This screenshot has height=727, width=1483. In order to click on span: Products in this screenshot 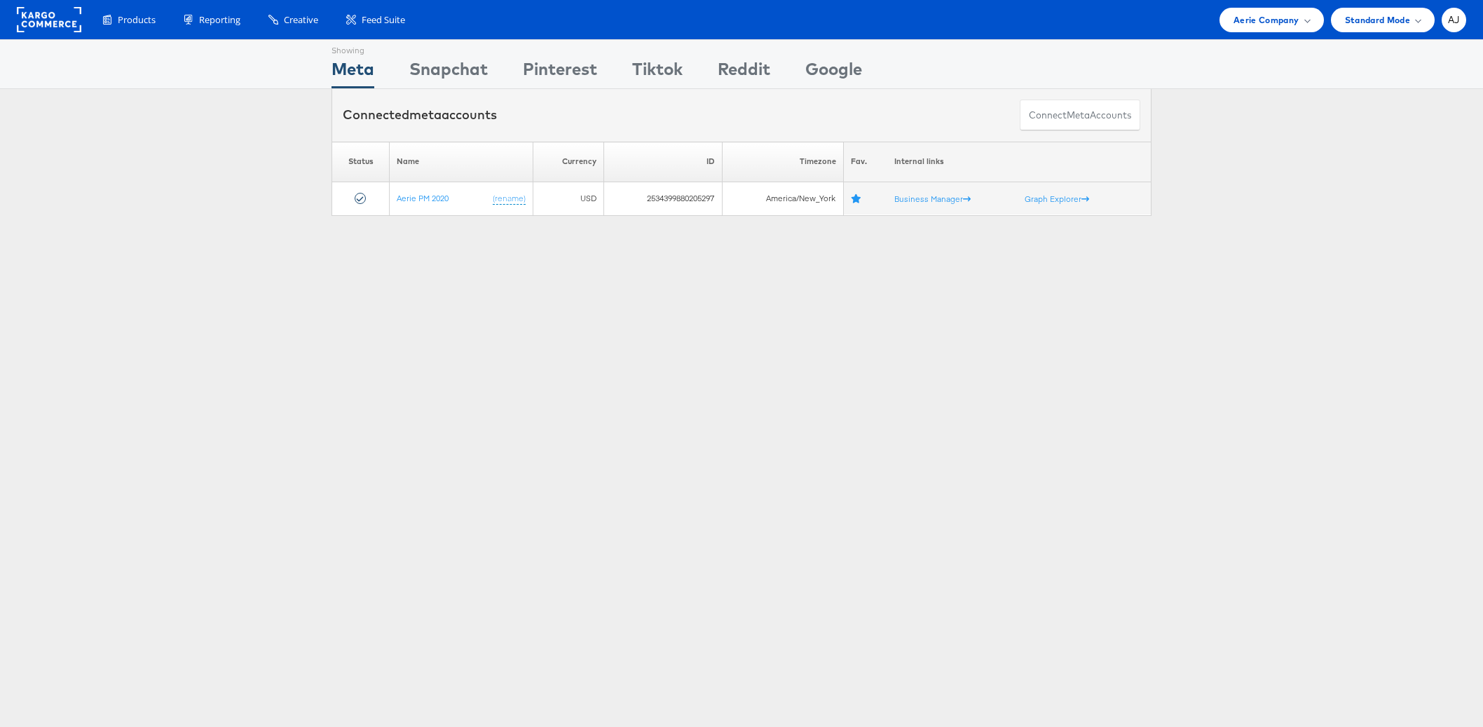, I will do `click(137, 20)`.